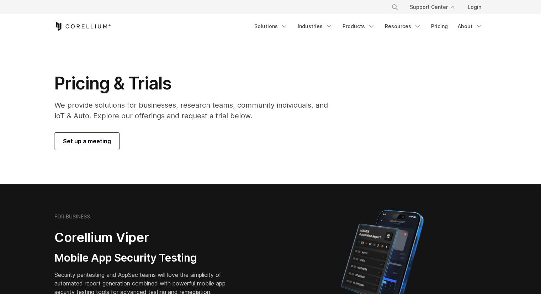 The height and width of the screenshot is (294, 541). What do you see at coordinates (471, 26) in the screenshot?
I see `a: About` at bounding box center [471, 26].